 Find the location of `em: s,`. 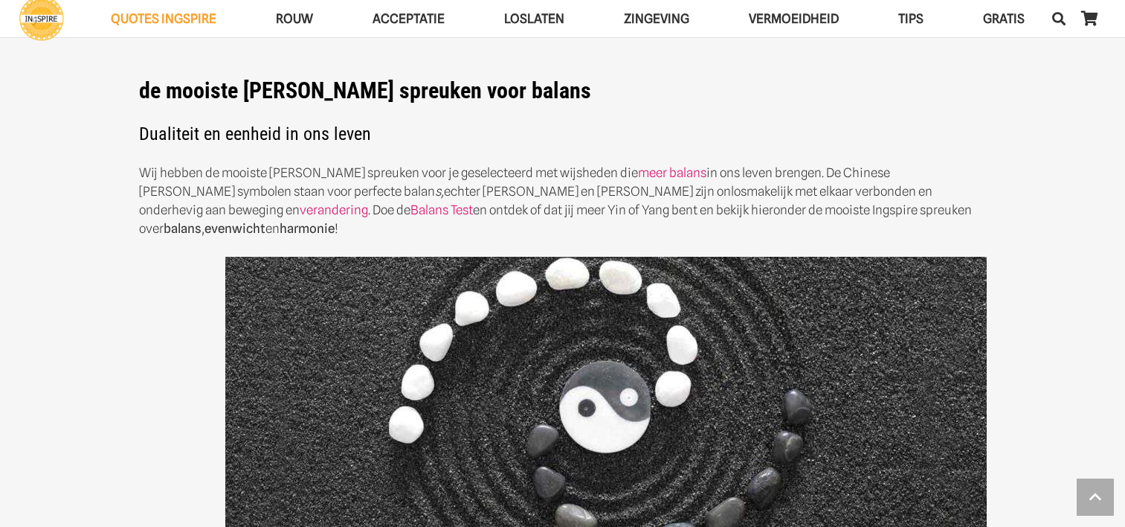

em: s, is located at coordinates (440, 191).